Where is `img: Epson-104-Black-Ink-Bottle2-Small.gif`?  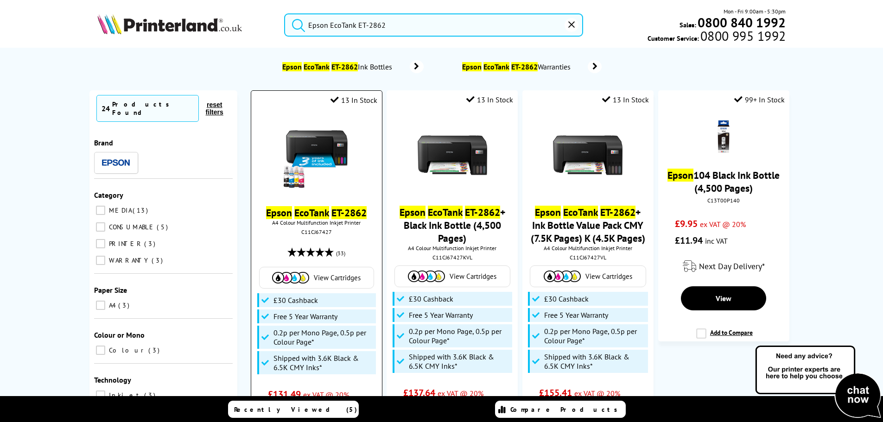
img: Epson-104-Black-Ink-Bottle2-Small.gif is located at coordinates (723, 137).